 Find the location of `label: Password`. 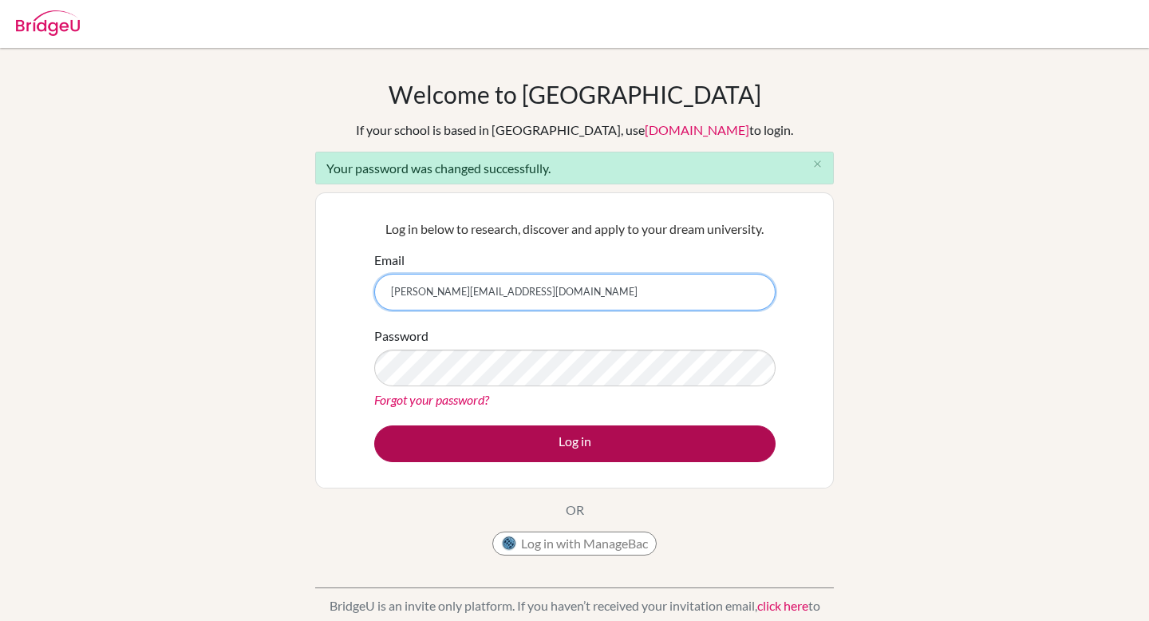

label: Password is located at coordinates (401, 336).